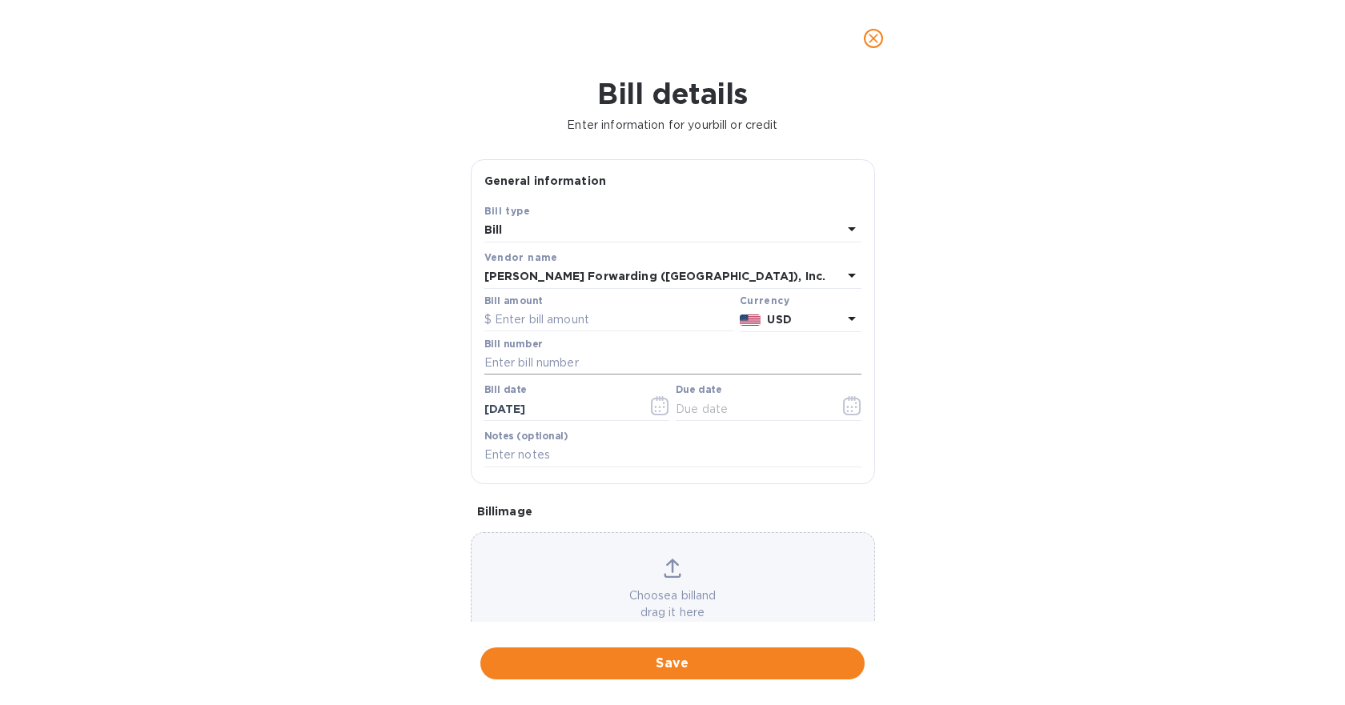 The width and height of the screenshot is (1345, 705). What do you see at coordinates (513, 344) in the screenshot?
I see `label: Bill number` at bounding box center [513, 344].